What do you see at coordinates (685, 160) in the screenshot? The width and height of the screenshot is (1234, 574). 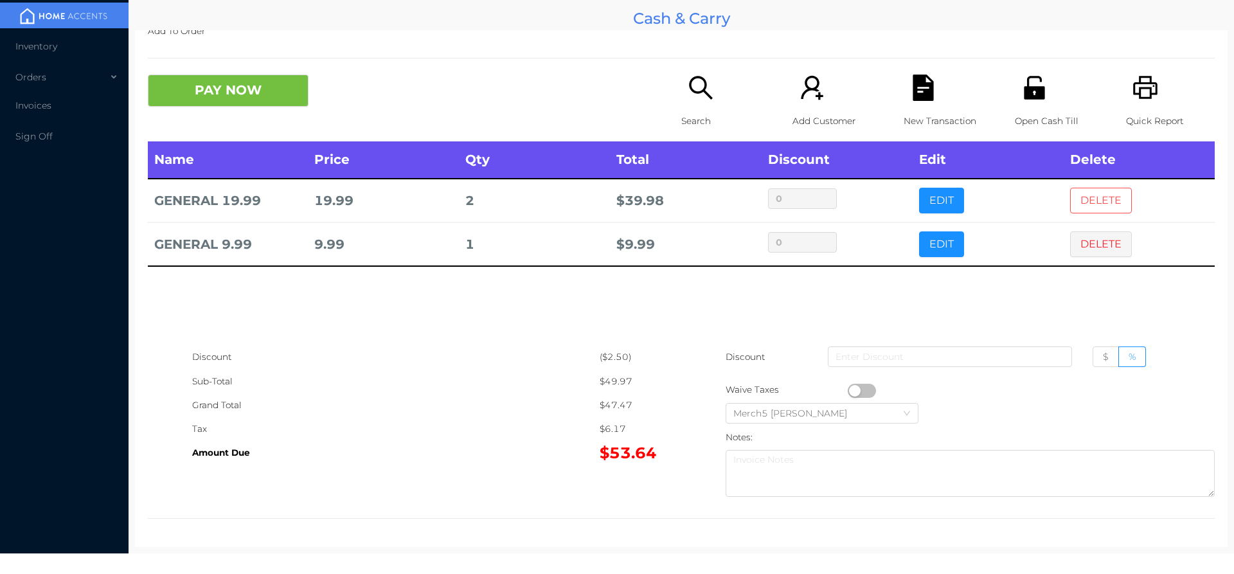 I see `th: Total` at bounding box center [685, 160].